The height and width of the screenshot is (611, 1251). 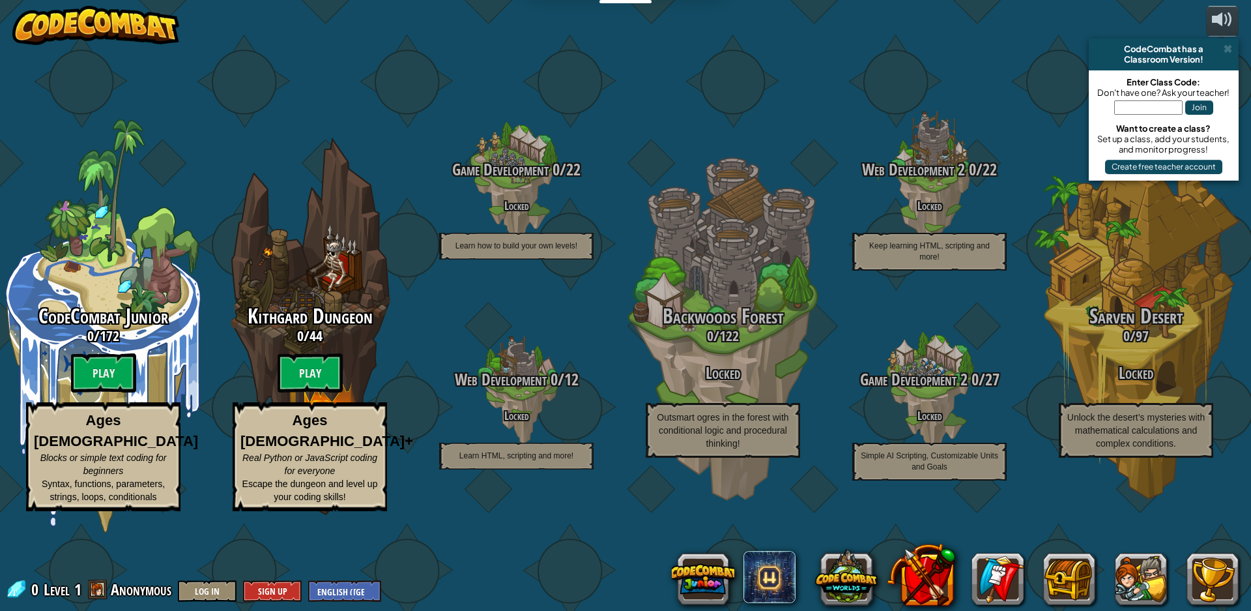 What do you see at coordinates (929, 251) in the screenshot?
I see `span: Keep learning HTML, scripting and more!` at bounding box center [929, 251].